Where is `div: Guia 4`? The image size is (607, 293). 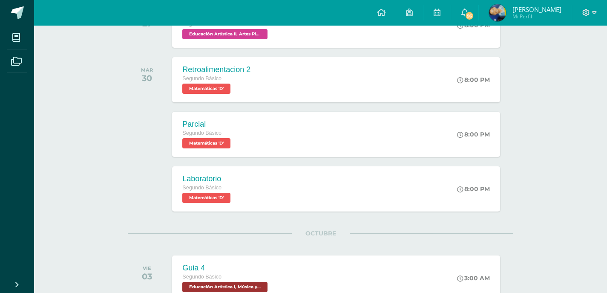
div: Guia 4 is located at coordinates (226, 267).